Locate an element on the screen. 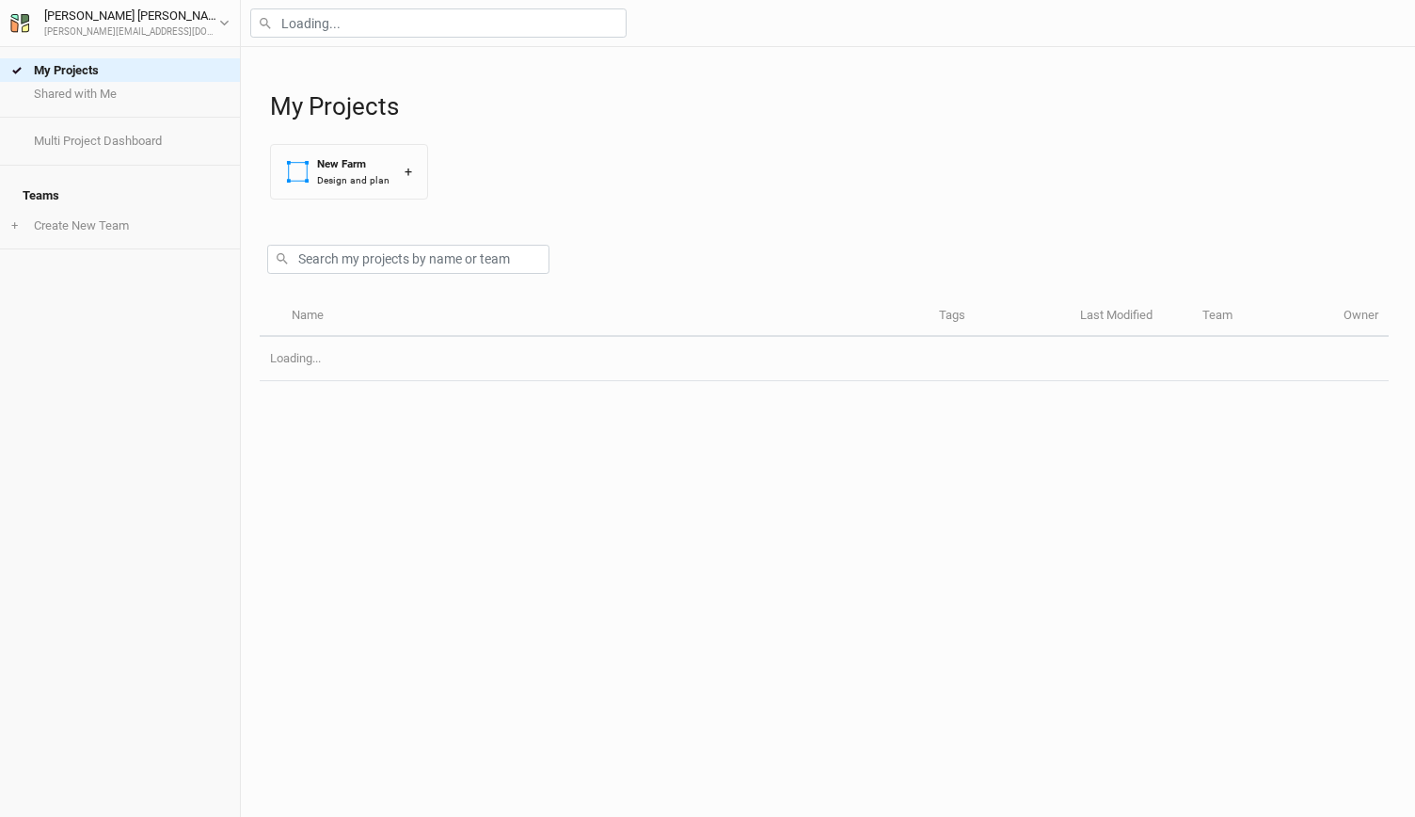  button: New FarmDesign and plan+ is located at coordinates (349, 171).